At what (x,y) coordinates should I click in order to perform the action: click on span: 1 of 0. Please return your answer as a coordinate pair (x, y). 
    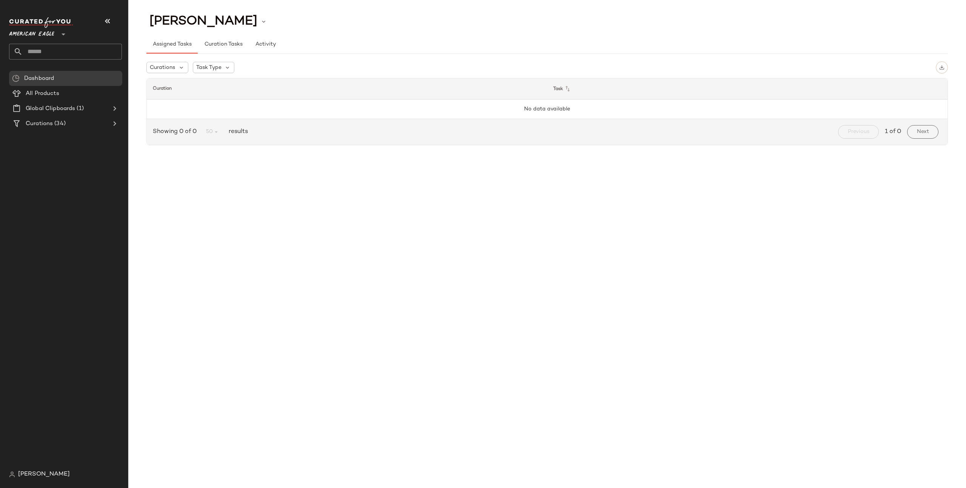
    Looking at the image, I should click on (892, 132).